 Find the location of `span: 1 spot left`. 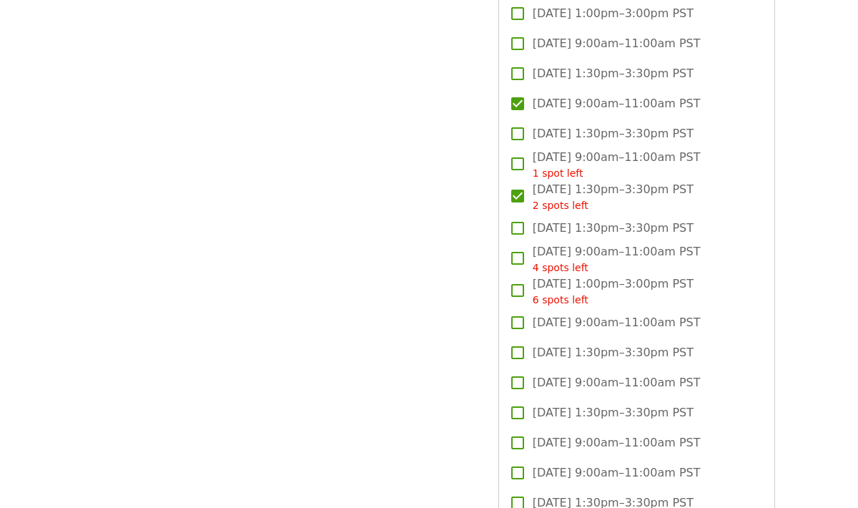

span: 1 spot left is located at coordinates (558, 173).